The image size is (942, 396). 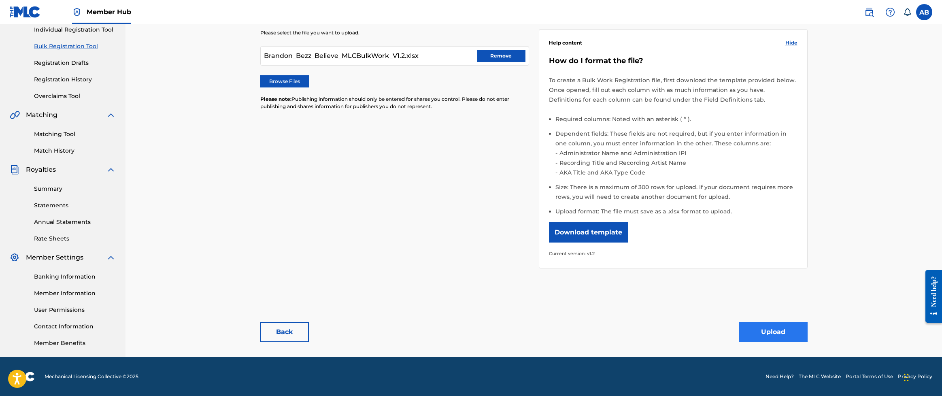 What do you see at coordinates (819, 376) in the screenshot?
I see `a: The MLC Website` at bounding box center [819, 376].